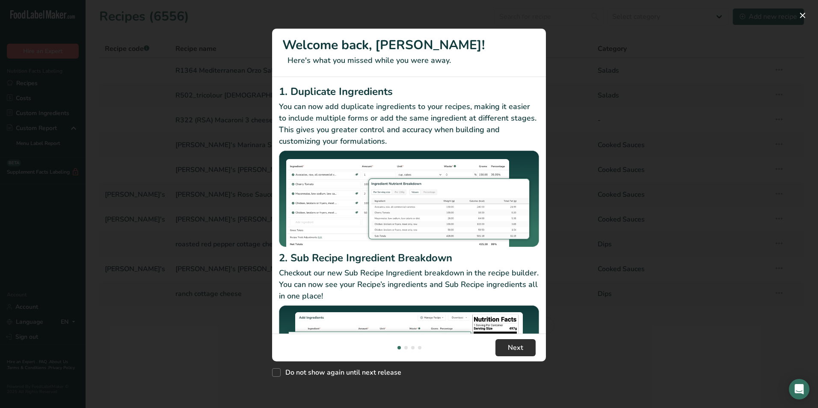  What do you see at coordinates (409, 124) in the screenshot?
I see `p: You can now add duplicate ingredients to your recipes, making it easier to include multiple forms...` at bounding box center [409, 124].